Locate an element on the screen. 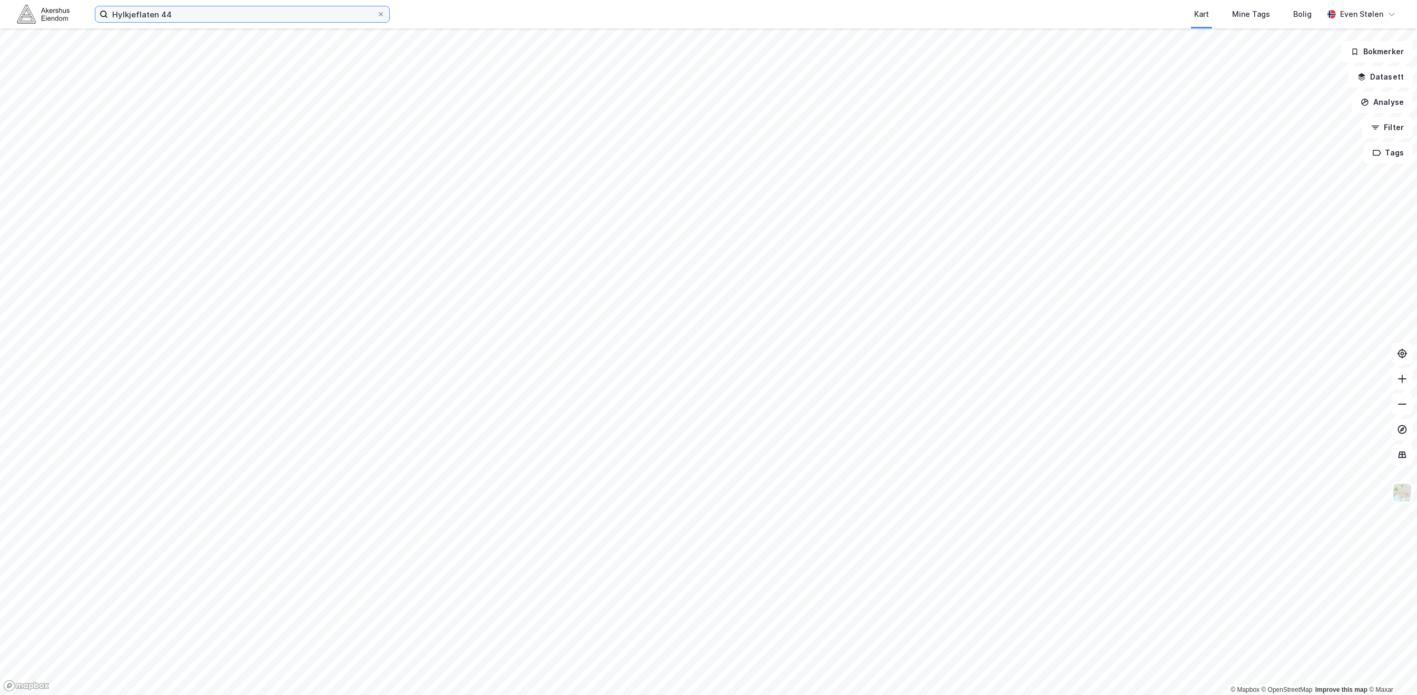  img: akershus-eiendom-logo.9091f326c980b4bce74ccdd9f866810c.svg is located at coordinates (43, 14).